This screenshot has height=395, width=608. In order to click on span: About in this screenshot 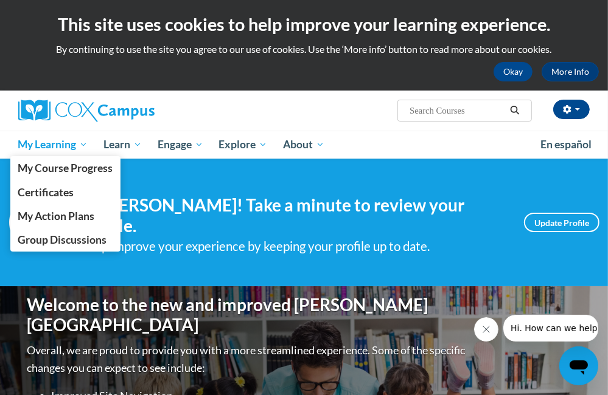, I will do `click(304, 145)`.